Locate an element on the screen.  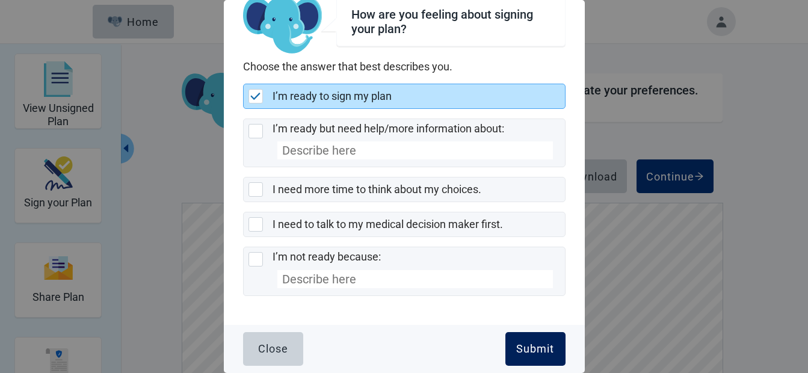
label: I’m ready but need help/more information about: is located at coordinates (388, 128).